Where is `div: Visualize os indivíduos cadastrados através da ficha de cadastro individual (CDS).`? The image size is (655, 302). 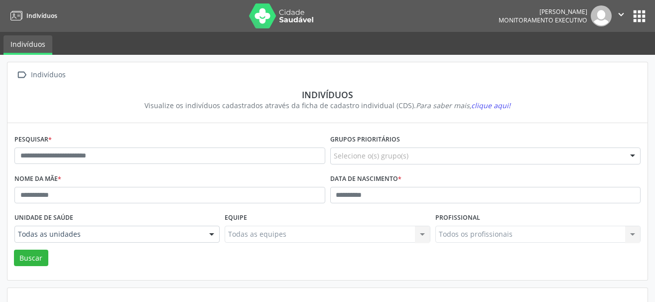
div: Visualize os indivíduos cadastrados através da ficha de cadastro individual (CDS). is located at coordinates (327, 105).